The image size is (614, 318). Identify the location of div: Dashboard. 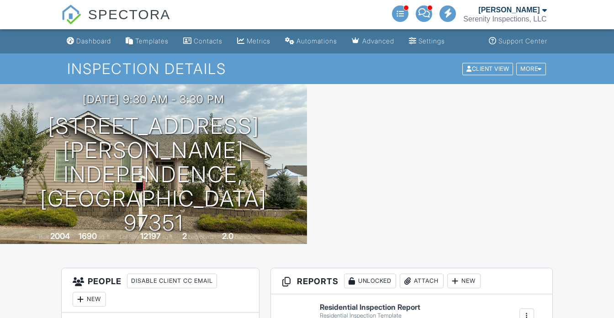
(94, 41).